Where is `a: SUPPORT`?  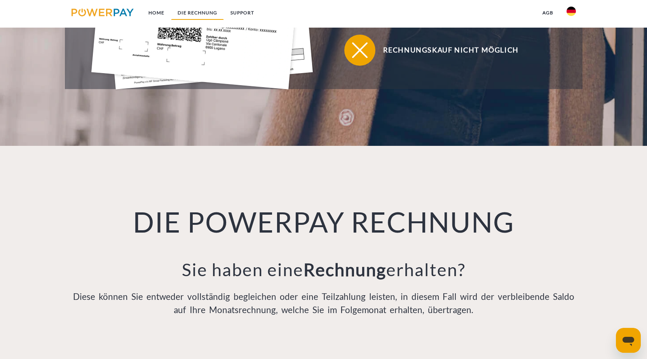 a: SUPPORT is located at coordinates (242, 13).